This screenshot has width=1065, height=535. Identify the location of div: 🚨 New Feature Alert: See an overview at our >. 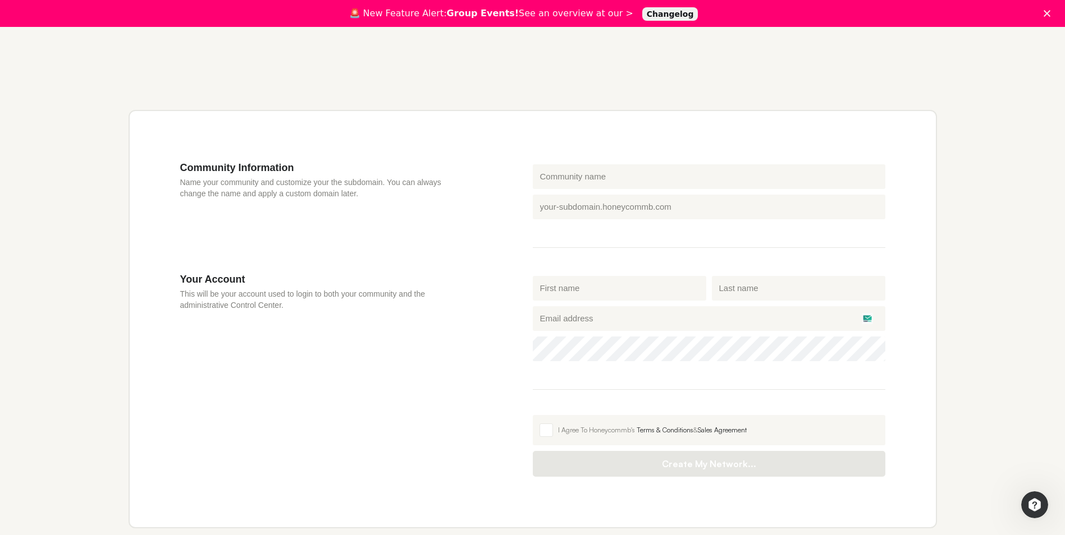
(491, 13).